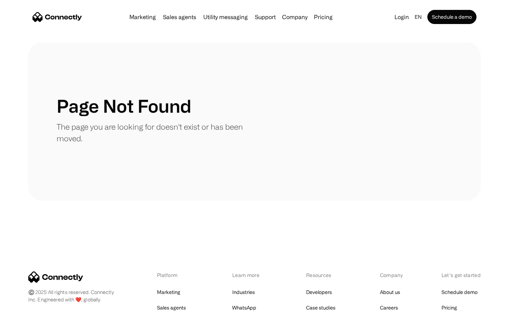 This screenshot has width=509, height=318. What do you see at coordinates (156, 133) in the screenshot?
I see `p: The page you are looking for doesn't exist or has been moved.` at bounding box center [156, 133].